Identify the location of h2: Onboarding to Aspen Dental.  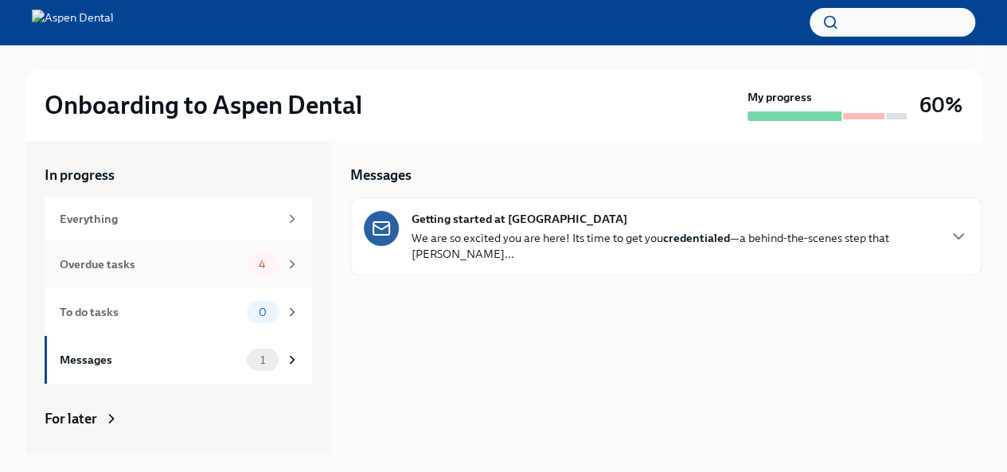
(203, 105).